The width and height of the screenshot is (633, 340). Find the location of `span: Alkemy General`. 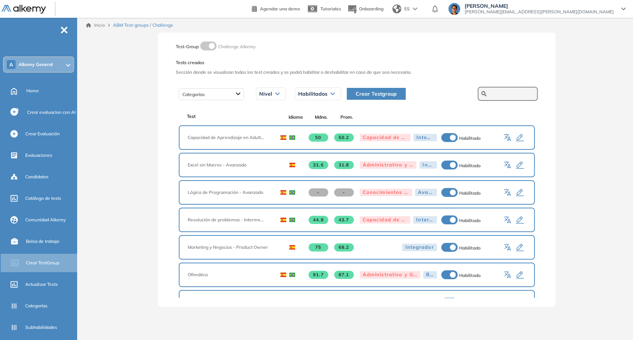

span: Alkemy General is located at coordinates (36, 65).